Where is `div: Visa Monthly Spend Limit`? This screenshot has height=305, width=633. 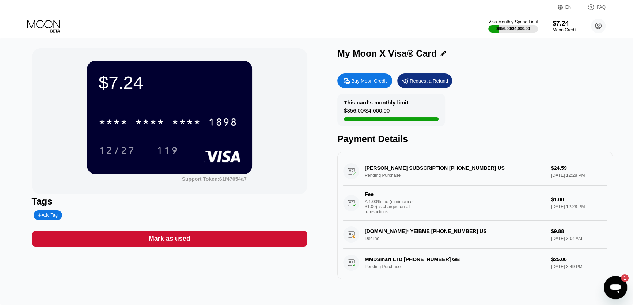 div: Visa Monthly Spend Limit is located at coordinates (513, 22).